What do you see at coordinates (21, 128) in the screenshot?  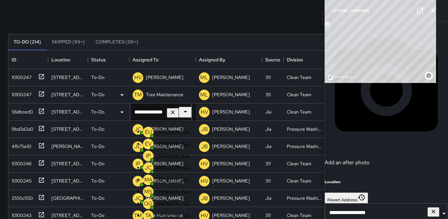 I see `div: 9bd3d2a0` at bounding box center [21, 128].